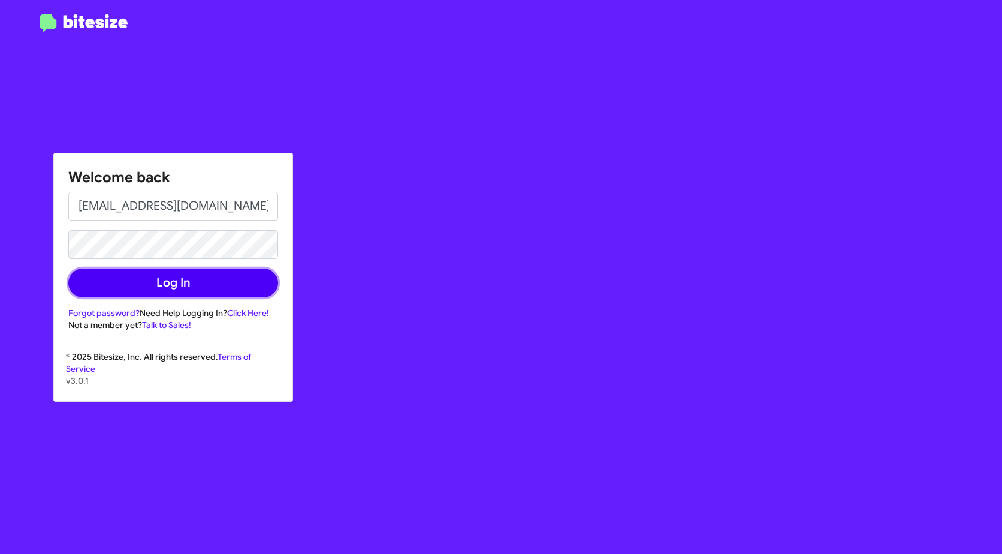 The width and height of the screenshot is (1002, 554). What do you see at coordinates (173, 325) in the screenshot?
I see `div: Not a member yet?` at bounding box center [173, 325].